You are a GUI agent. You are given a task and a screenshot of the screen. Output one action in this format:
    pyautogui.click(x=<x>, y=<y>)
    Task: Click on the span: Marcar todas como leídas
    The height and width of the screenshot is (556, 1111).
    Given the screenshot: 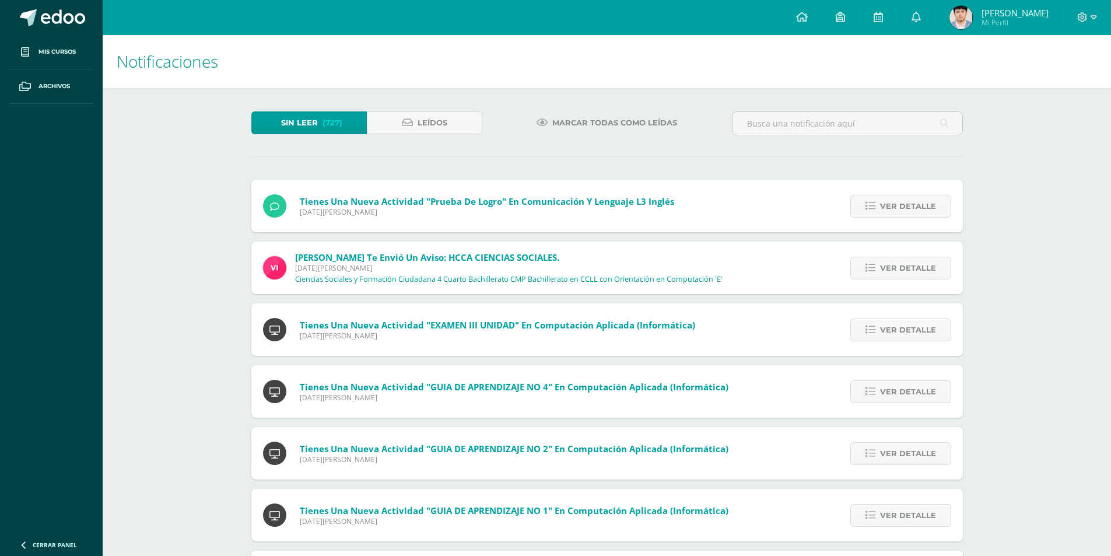 What is the action you would take?
    pyautogui.click(x=615, y=123)
    